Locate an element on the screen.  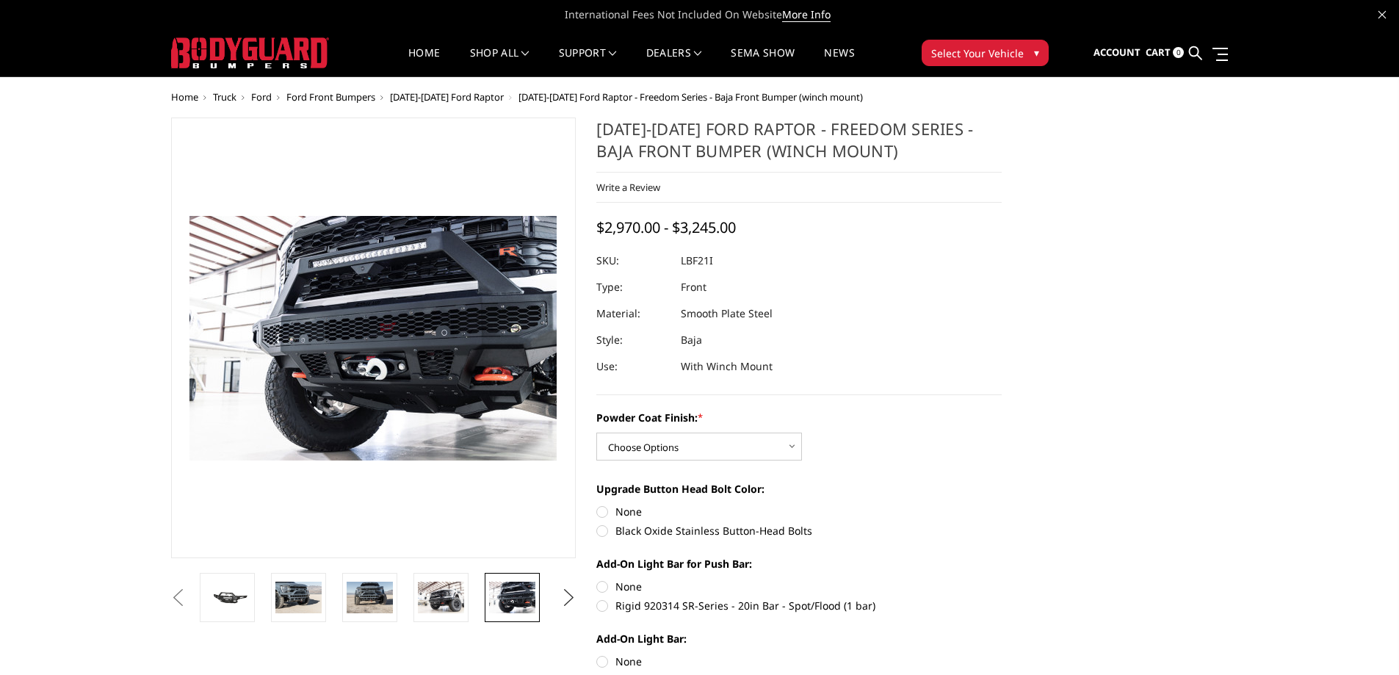
a: Cart 0 is located at coordinates (1164, 53).